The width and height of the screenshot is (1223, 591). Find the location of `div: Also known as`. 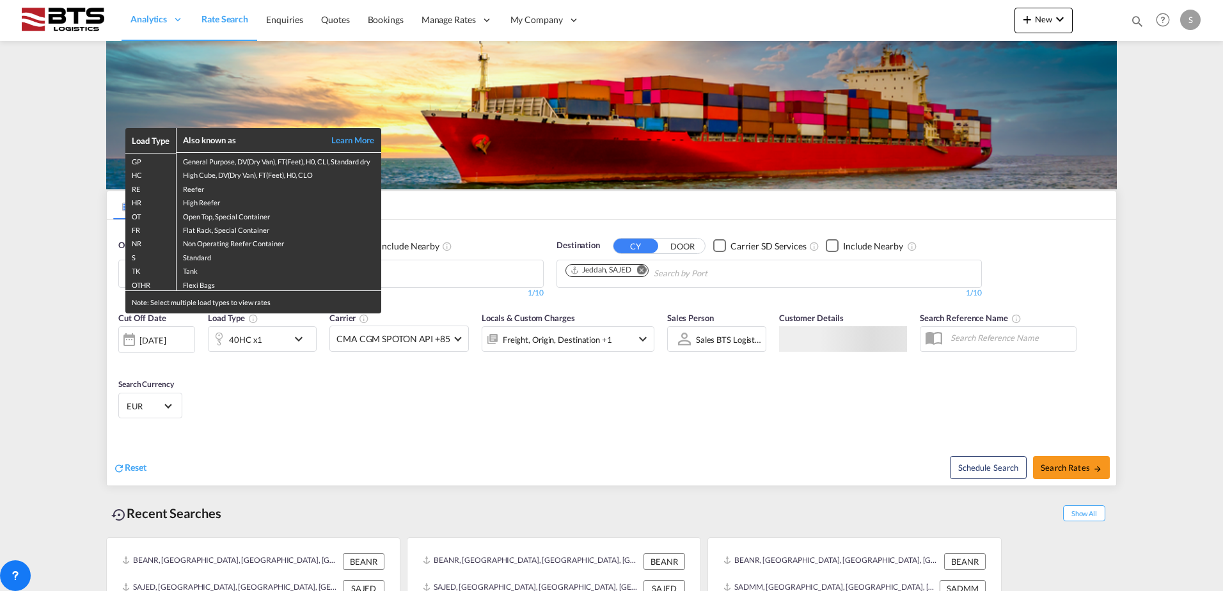

div: Also known as is located at coordinates (250, 140).